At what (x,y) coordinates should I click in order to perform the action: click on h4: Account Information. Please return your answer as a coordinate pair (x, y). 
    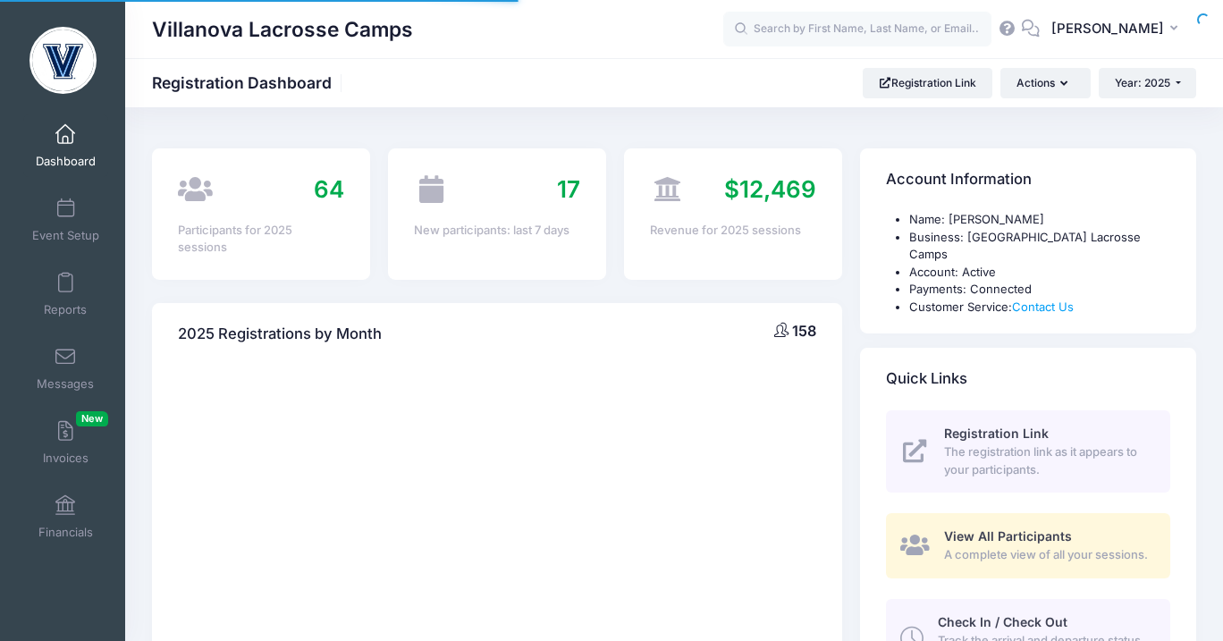
    Looking at the image, I should click on (958, 180).